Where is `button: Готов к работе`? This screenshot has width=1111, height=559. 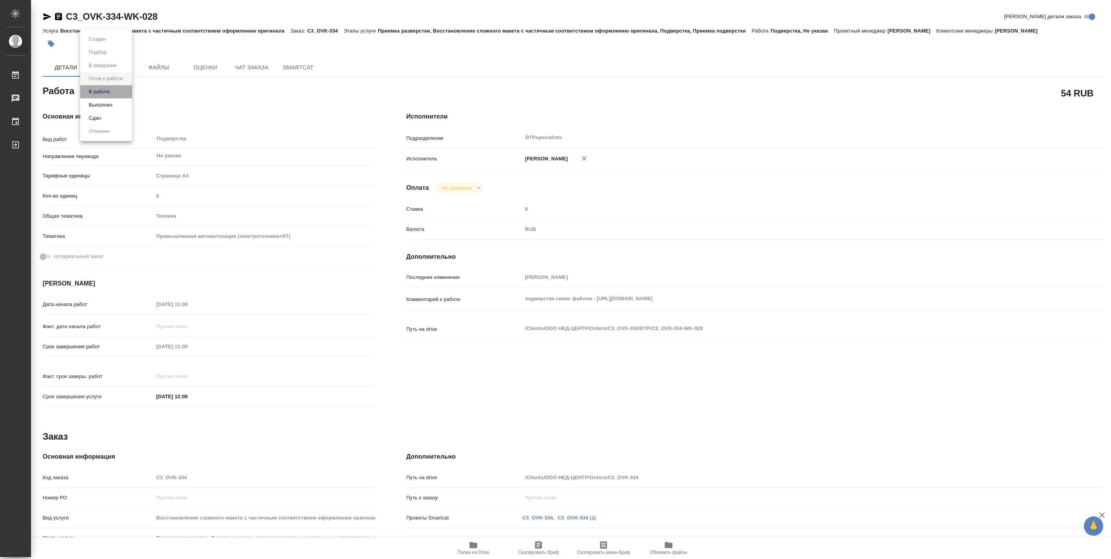
button: Готов к работе is located at coordinates (106, 79).